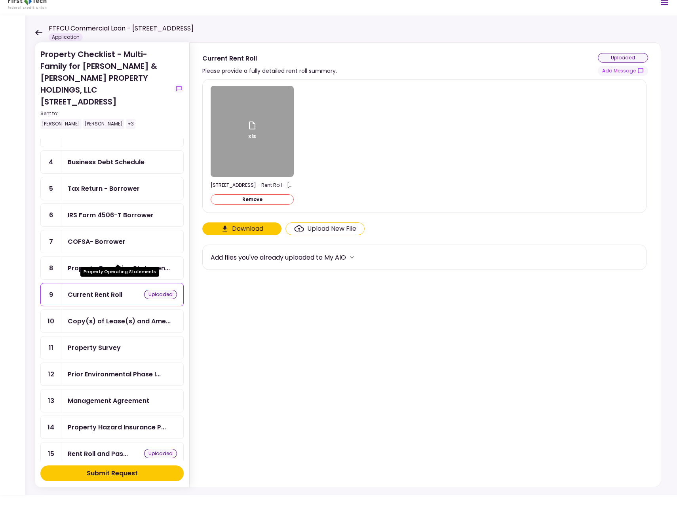 Image resolution: width=677 pixels, height=505 pixels. What do you see at coordinates (112, 215) in the screenshot?
I see `a: 6IRS Form 4506-T Borrower` at bounding box center [112, 215].